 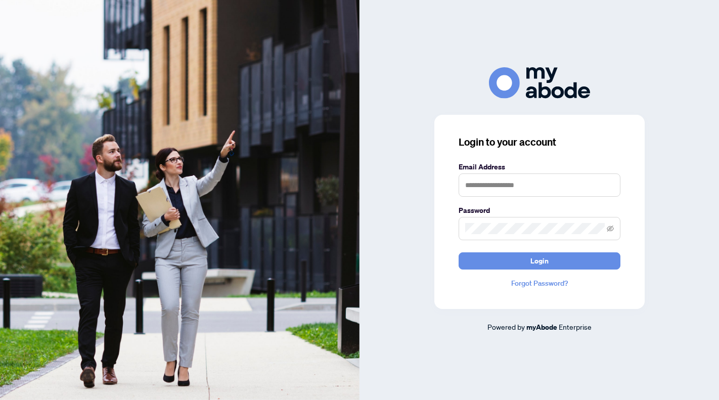 I want to click on a: myAbode, so click(x=541, y=327).